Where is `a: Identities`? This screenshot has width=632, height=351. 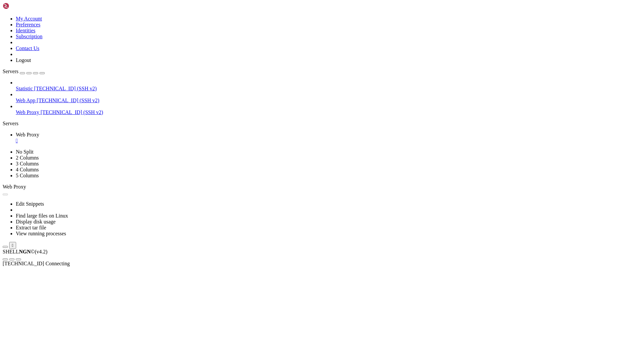
a: Identities is located at coordinates (26, 30).